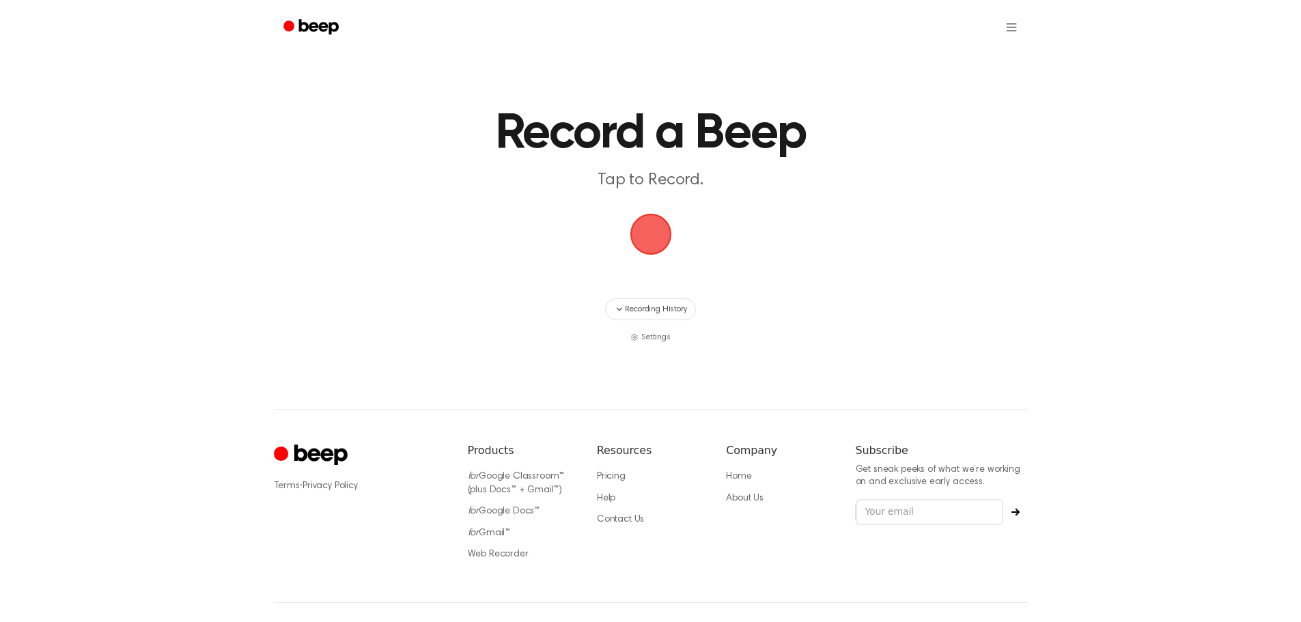  What do you see at coordinates (1011, 27) in the screenshot?
I see `button: Open menu` at bounding box center [1011, 27].